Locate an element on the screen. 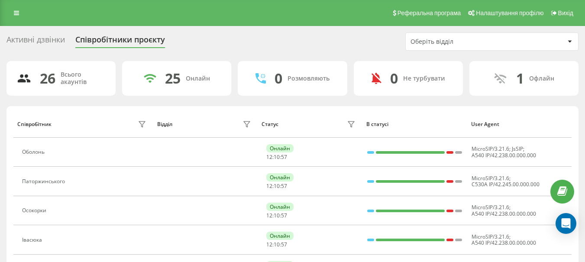 The height and width of the screenshot is (262, 585). div: Осокорки is located at coordinates (35, 211).